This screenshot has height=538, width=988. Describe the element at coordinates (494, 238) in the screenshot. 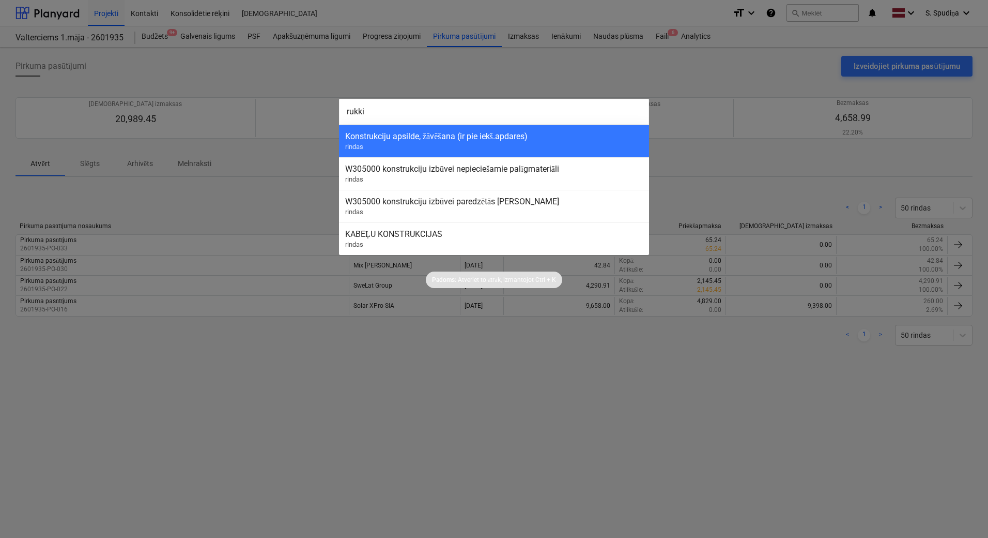

I see `div: KABEĻU KONSTRUKCIJASrindas` at that location.